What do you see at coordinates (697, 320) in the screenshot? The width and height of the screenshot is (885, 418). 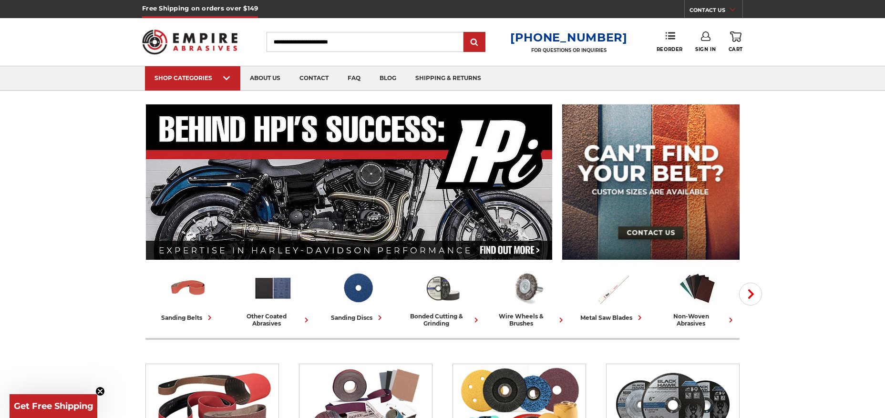 I see `div: non-woven abrasives` at bounding box center [697, 320].